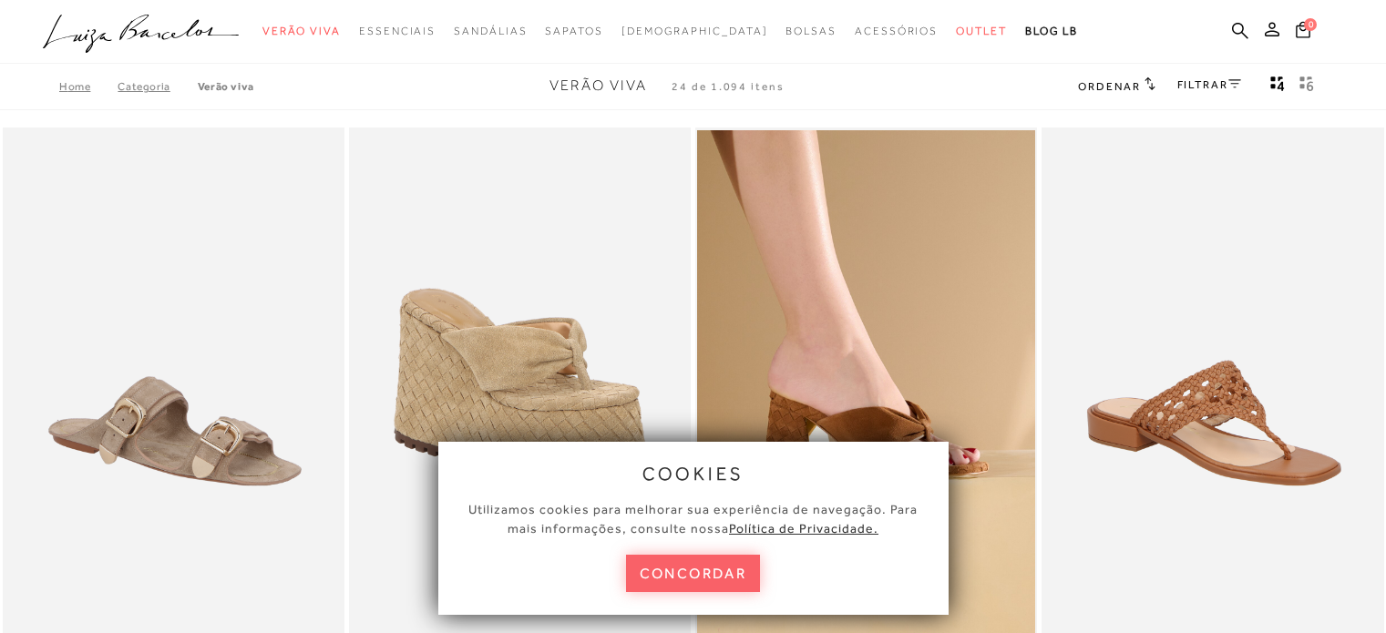 The image size is (1386, 633). What do you see at coordinates (896, 31) in the screenshot?
I see `span: Acessórios` at bounding box center [896, 31].